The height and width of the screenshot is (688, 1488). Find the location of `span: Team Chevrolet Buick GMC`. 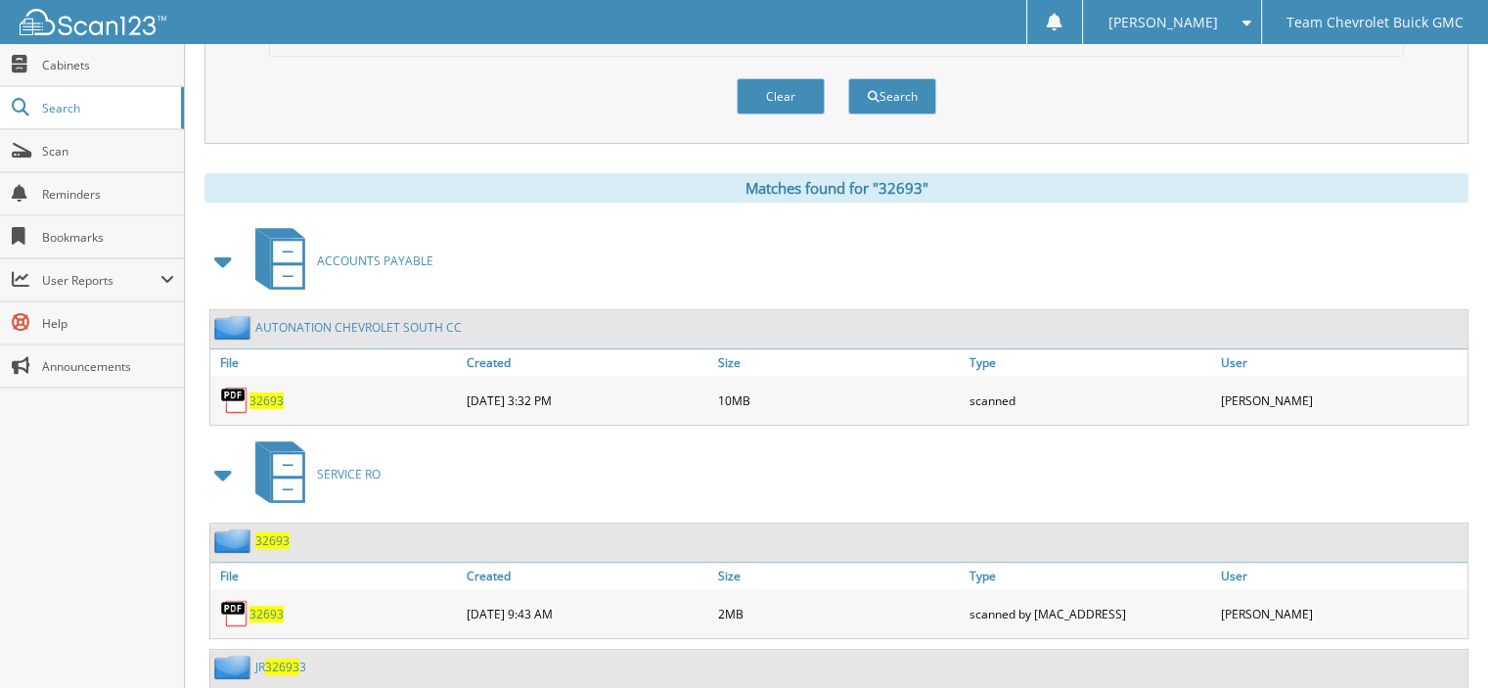

span: Team Chevrolet Buick GMC is located at coordinates (1374, 22).